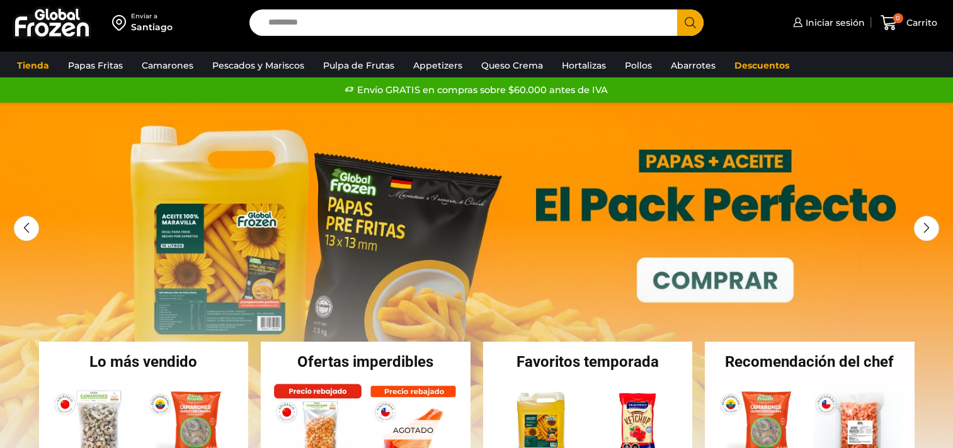 The width and height of the screenshot is (953, 448). Describe the element at coordinates (638, 65) in the screenshot. I see `a: Pollos` at that location.